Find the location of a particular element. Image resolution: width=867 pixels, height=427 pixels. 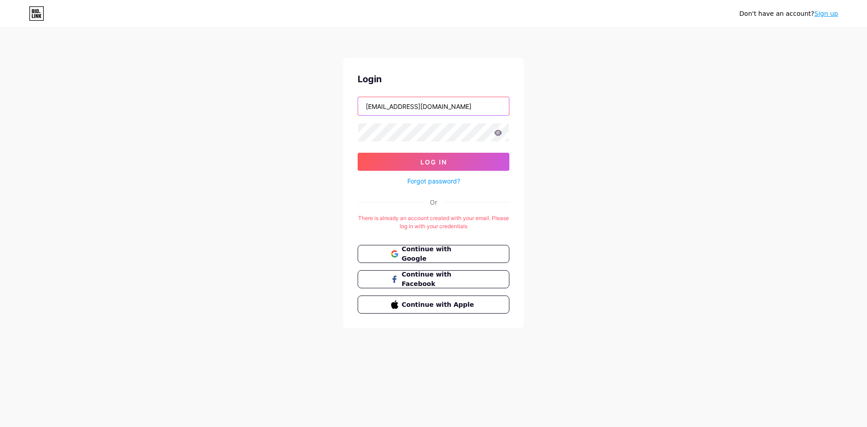

div: Don't have an account? is located at coordinates (788, 14).